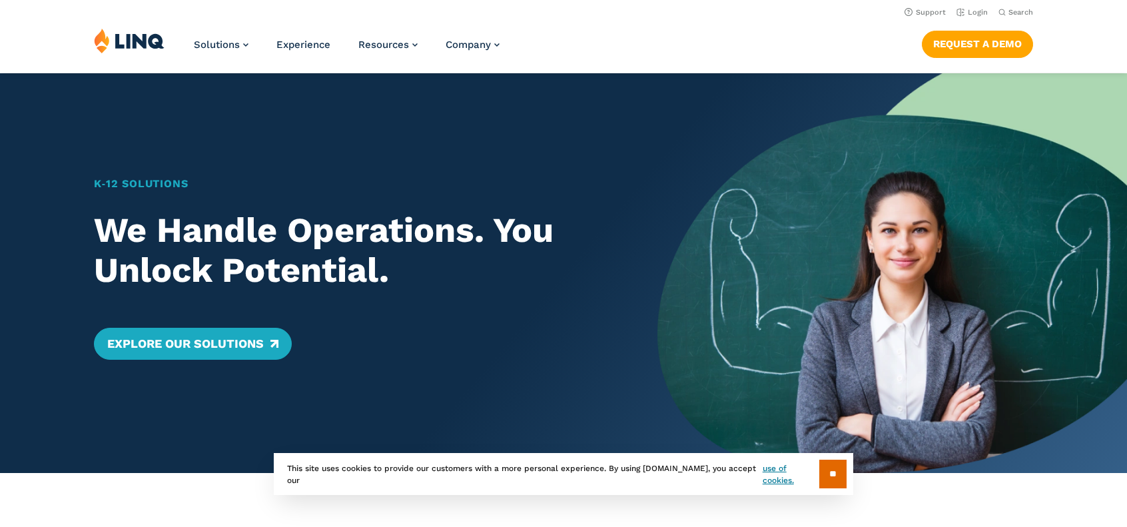  Describe the element at coordinates (384, 45) in the screenshot. I see `span: Resources` at that location.